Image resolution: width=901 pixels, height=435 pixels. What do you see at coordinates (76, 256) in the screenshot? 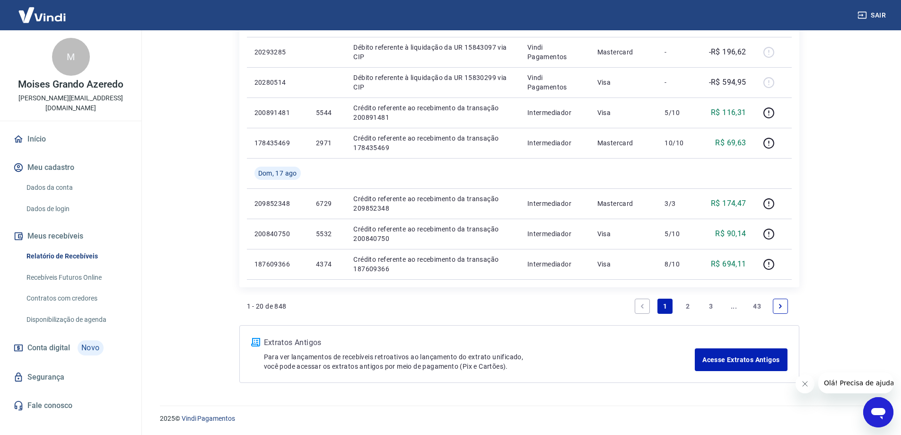
I see `a: Relatório de Recebíveis` at bounding box center [76, 256].